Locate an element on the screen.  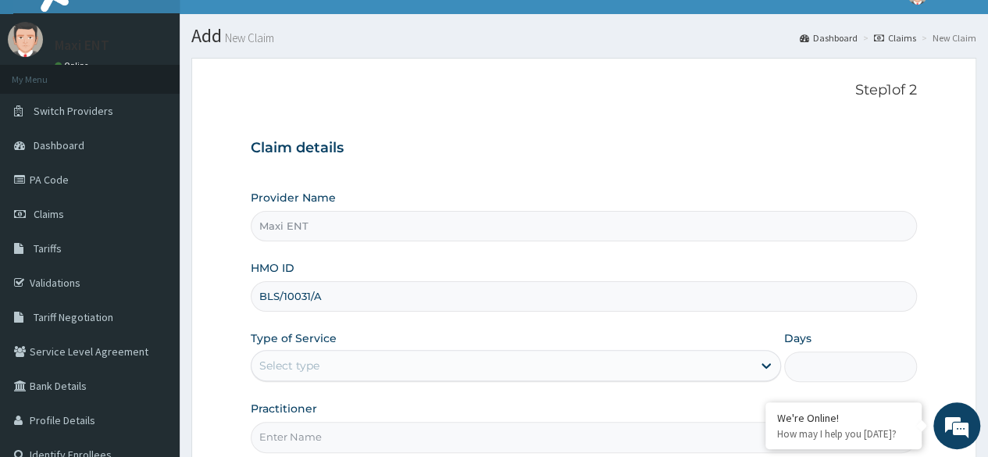
div: Minimize live chat window is located at coordinates (275, 27).